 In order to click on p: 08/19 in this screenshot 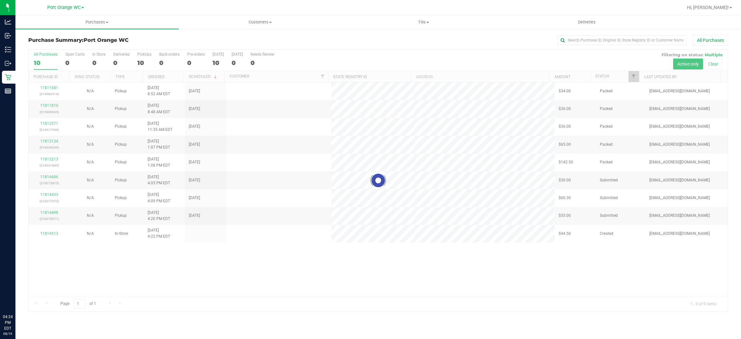, I will do `click(8, 333)`.